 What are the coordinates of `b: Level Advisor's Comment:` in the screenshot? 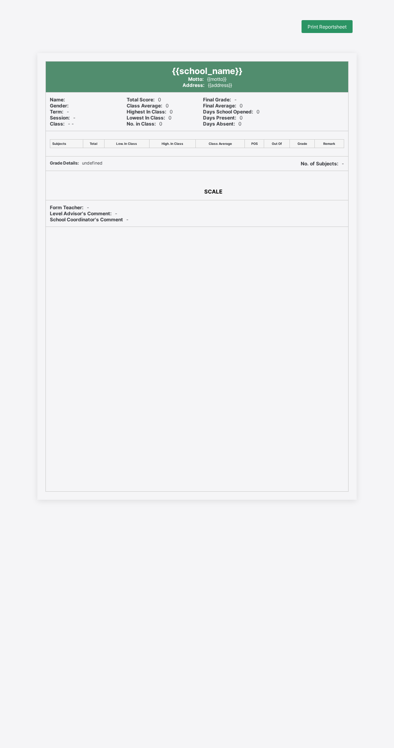 It's located at (81, 213).